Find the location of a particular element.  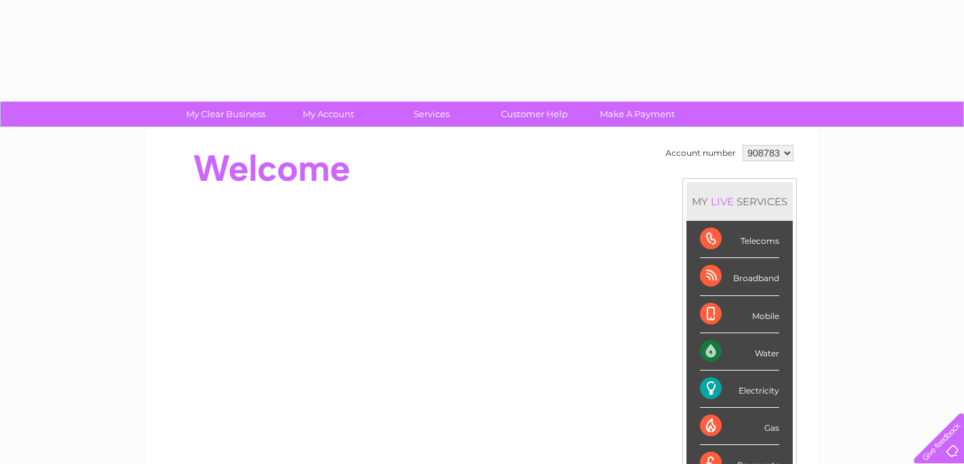

a: My Account is located at coordinates (328, 114).